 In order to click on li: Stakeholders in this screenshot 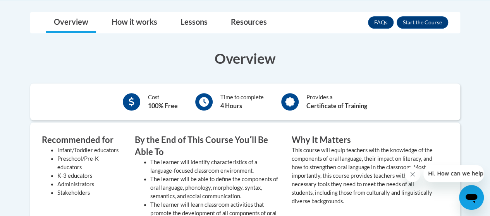, I will do `click(90, 193)`.